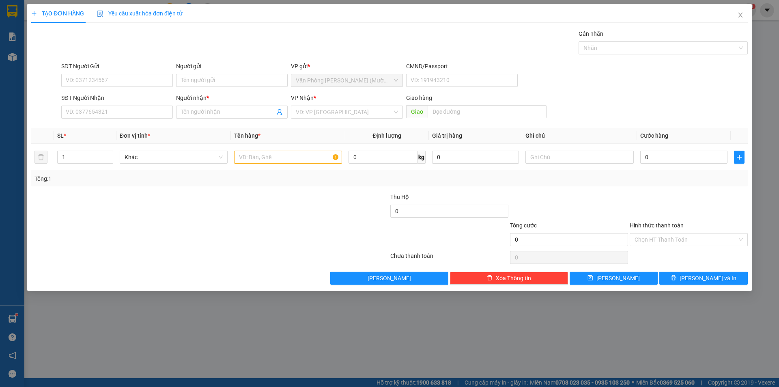 The width and height of the screenshot is (779, 387). Describe the element at coordinates (591, 34) in the screenshot. I see `label: Gán nhãn` at that location.